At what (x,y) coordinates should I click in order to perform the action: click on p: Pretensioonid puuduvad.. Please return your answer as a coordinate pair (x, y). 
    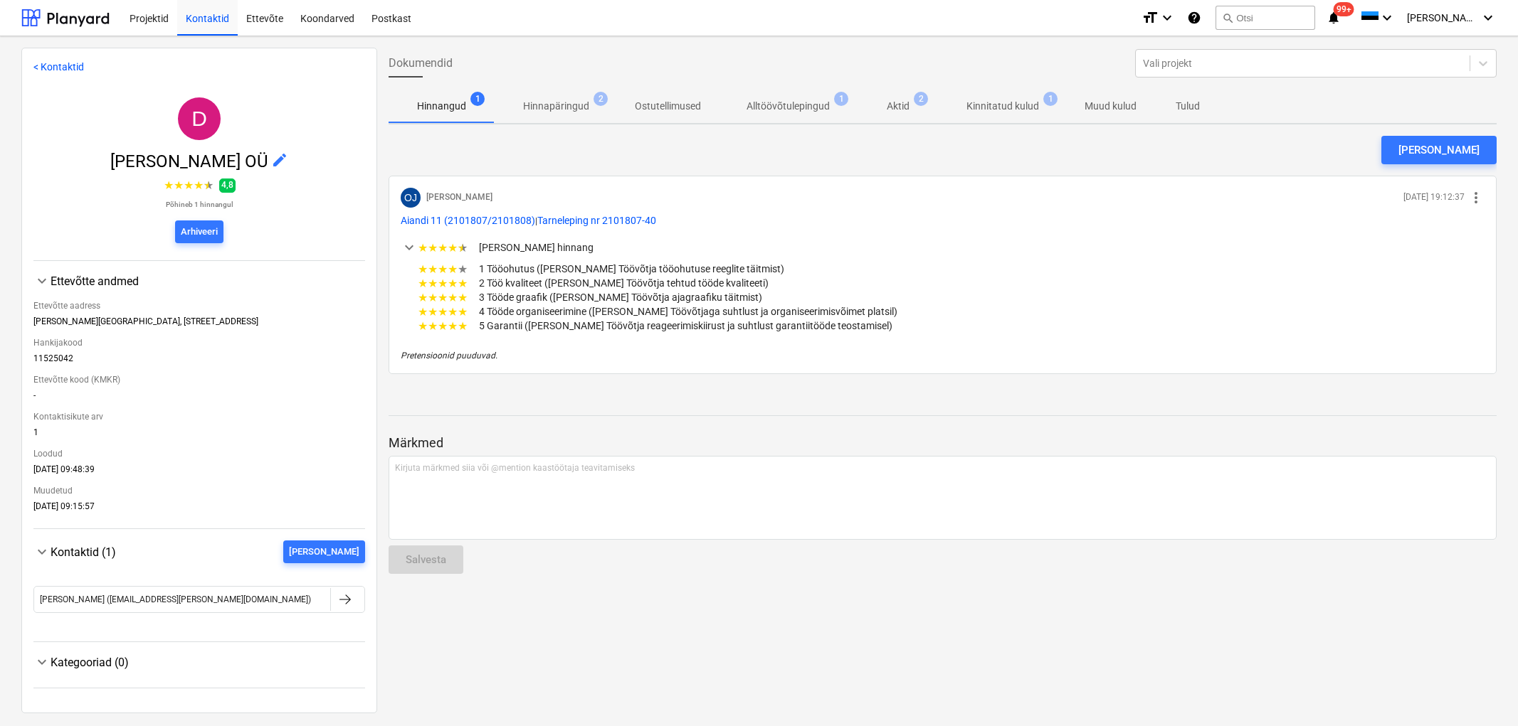
    Looking at the image, I should click on (942, 356).